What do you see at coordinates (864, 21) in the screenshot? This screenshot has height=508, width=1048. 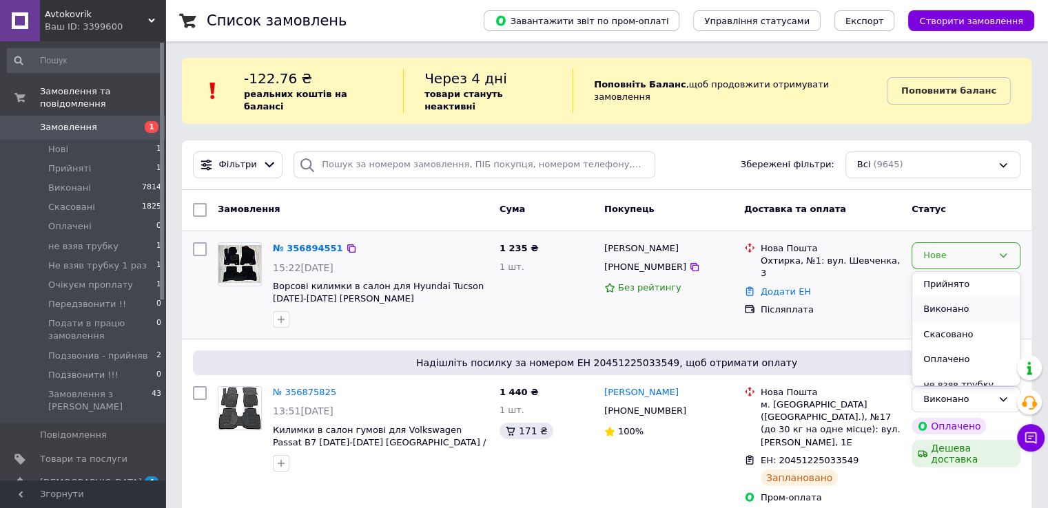 I see `button: Експорт` at bounding box center [864, 21].